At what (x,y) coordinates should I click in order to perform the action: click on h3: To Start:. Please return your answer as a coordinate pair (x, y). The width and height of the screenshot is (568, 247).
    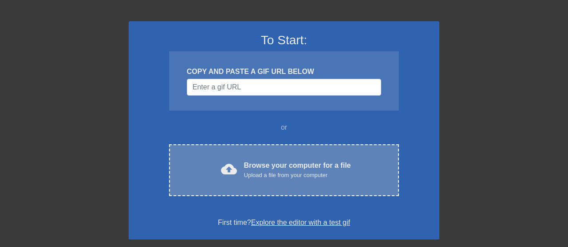
    Looking at the image, I should click on (284, 40).